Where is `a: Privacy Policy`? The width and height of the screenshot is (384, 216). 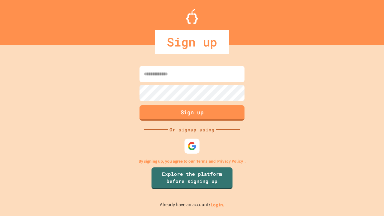
a: Privacy Policy is located at coordinates (230, 161).